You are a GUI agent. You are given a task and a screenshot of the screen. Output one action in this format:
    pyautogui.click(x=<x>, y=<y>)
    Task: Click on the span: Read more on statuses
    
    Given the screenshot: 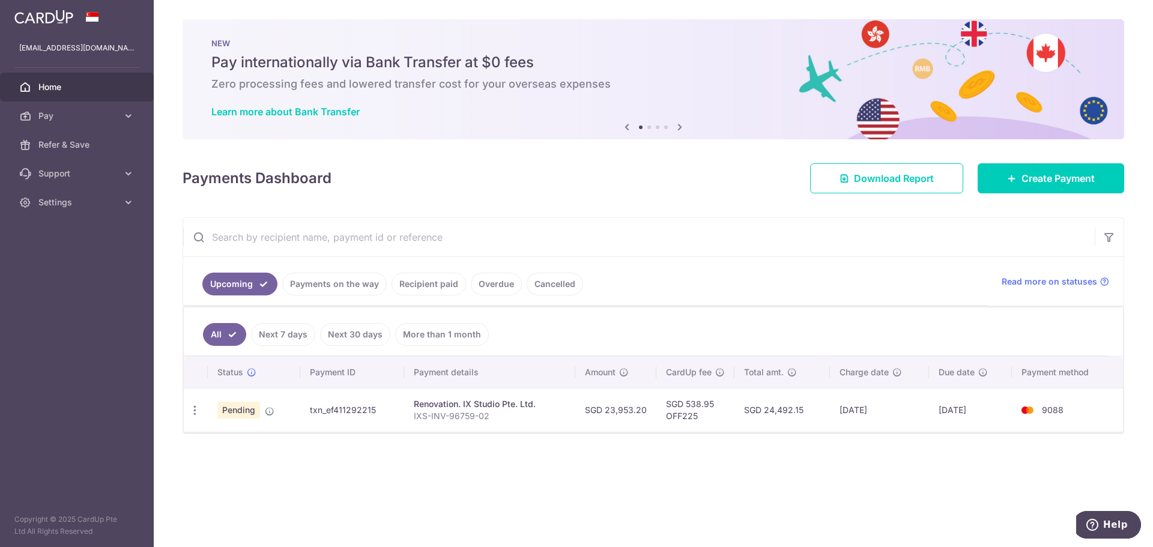 What is the action you would take?
    pyautogui.click(x=1049, y=282)
    